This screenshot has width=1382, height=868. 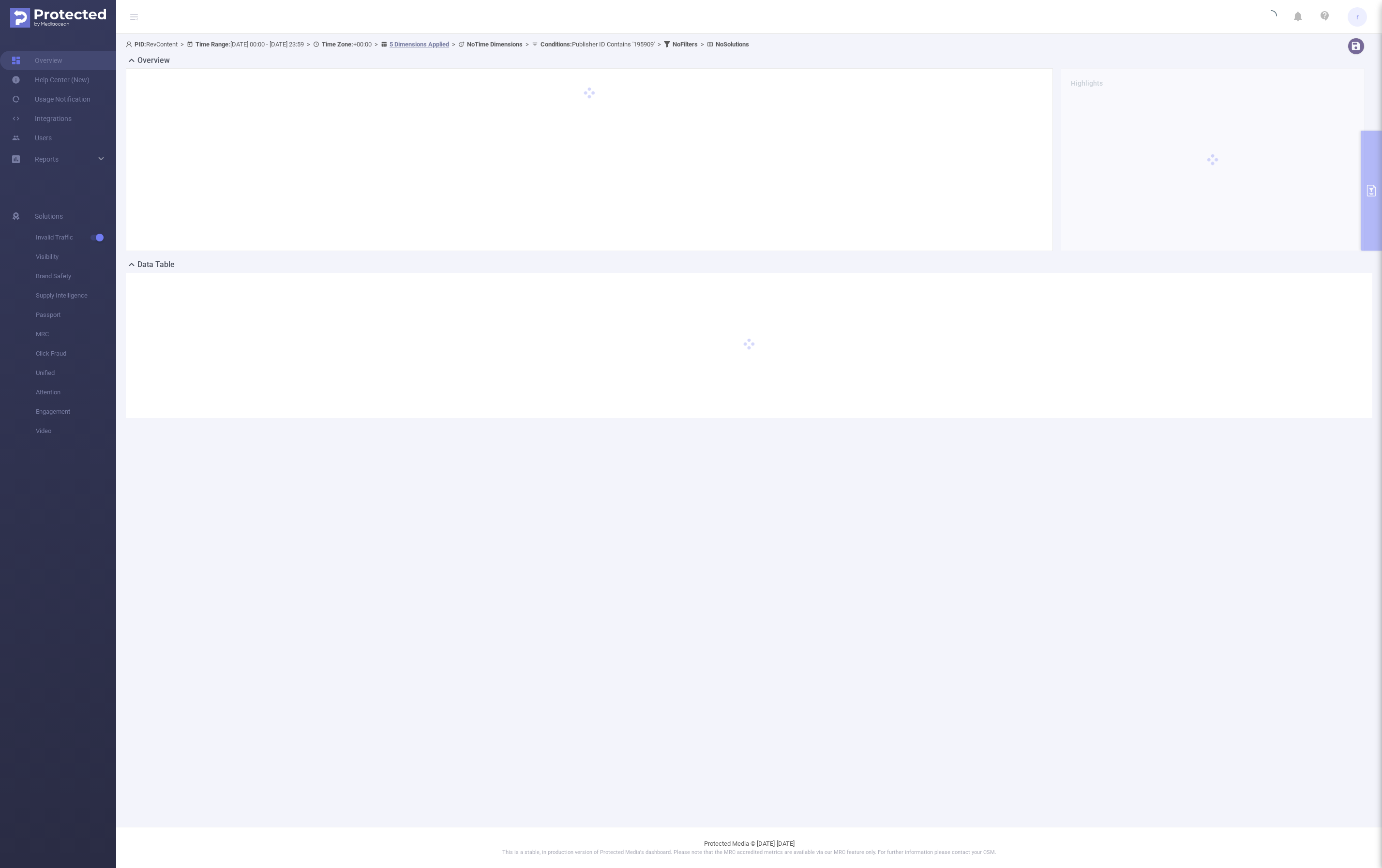 I want to click on img: Protected Media, so click(x=58, y=18).